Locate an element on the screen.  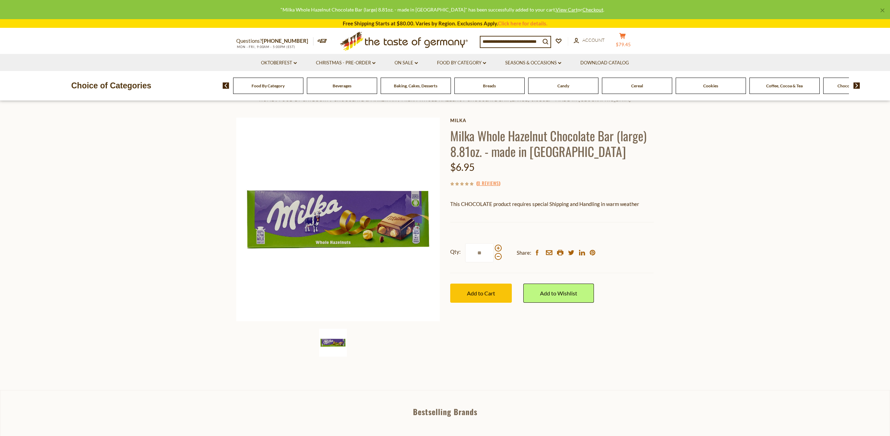
span: $6.95 is located at coordinates (463, 167).